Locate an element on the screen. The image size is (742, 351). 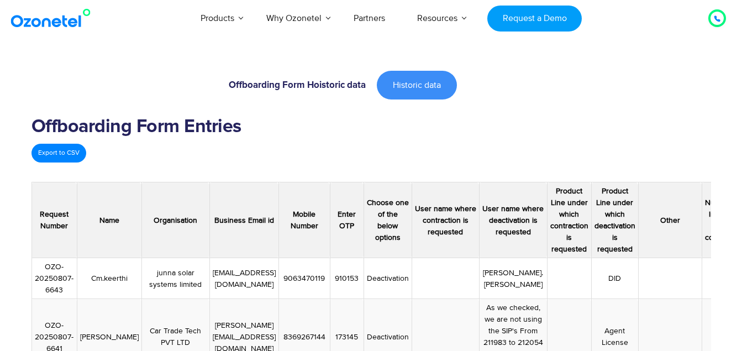
a: Export to CSV is located at coordinates (59, 153).